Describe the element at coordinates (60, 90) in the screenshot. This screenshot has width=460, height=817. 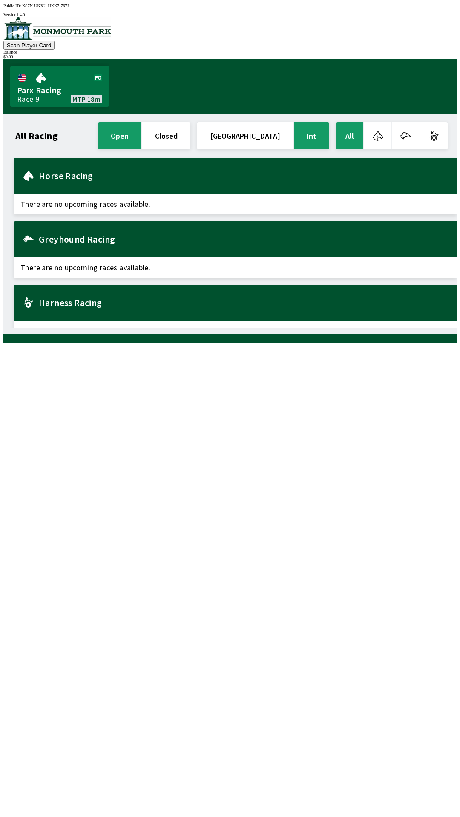
I see `span: Parx Racing` at that location.